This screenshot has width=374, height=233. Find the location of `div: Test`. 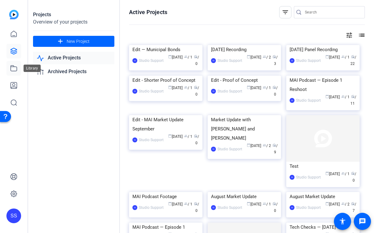

div: Test is located at coordinates (323, 166).